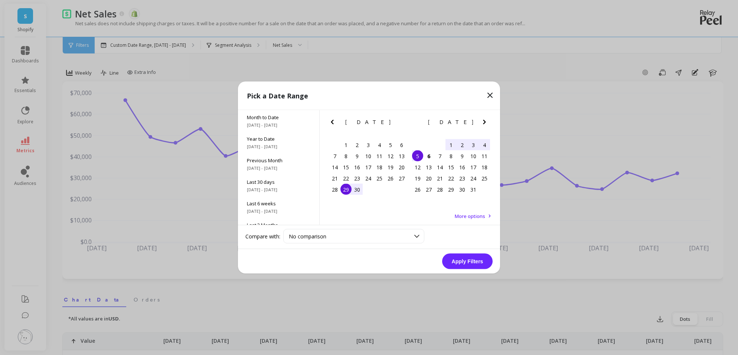  What do you see at coordinates (346, 145) in the screenshot?
I see `div: Choose Monday, September 1st, 2025` at bounding box center [346, 145].